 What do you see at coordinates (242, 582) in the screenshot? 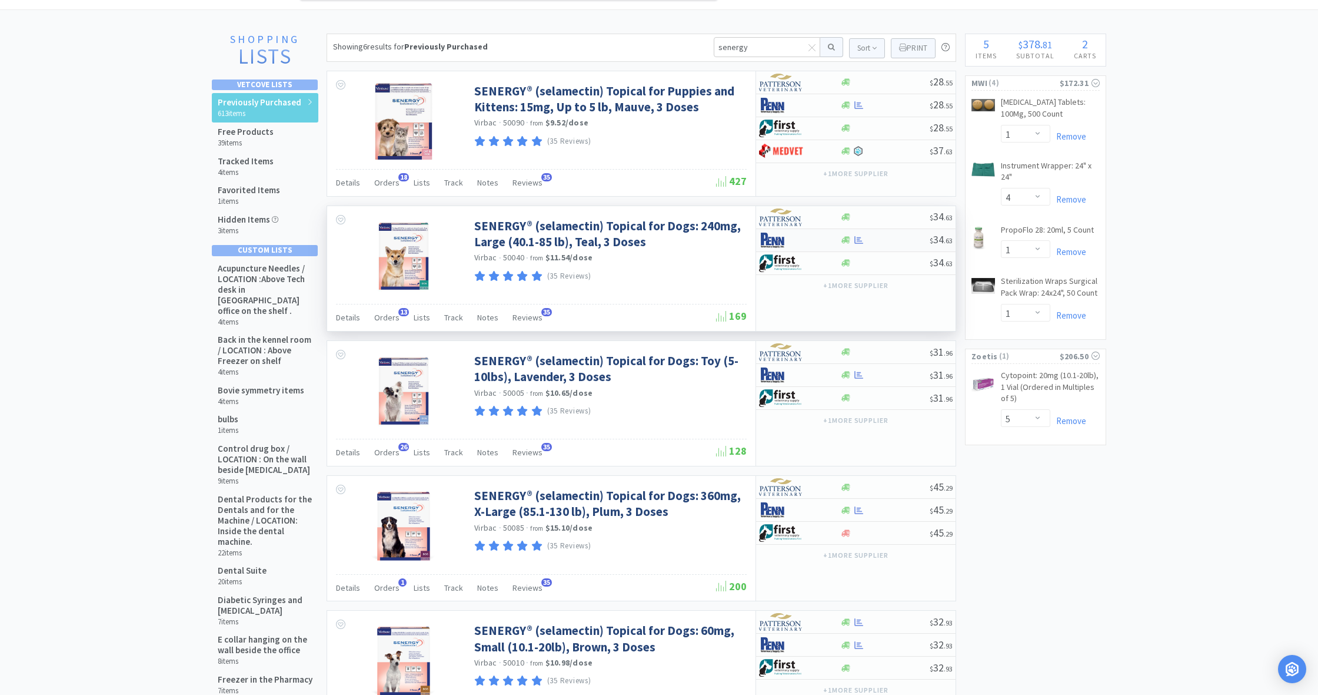
I see `h6: 20 items` at bounding box center [242, 582].